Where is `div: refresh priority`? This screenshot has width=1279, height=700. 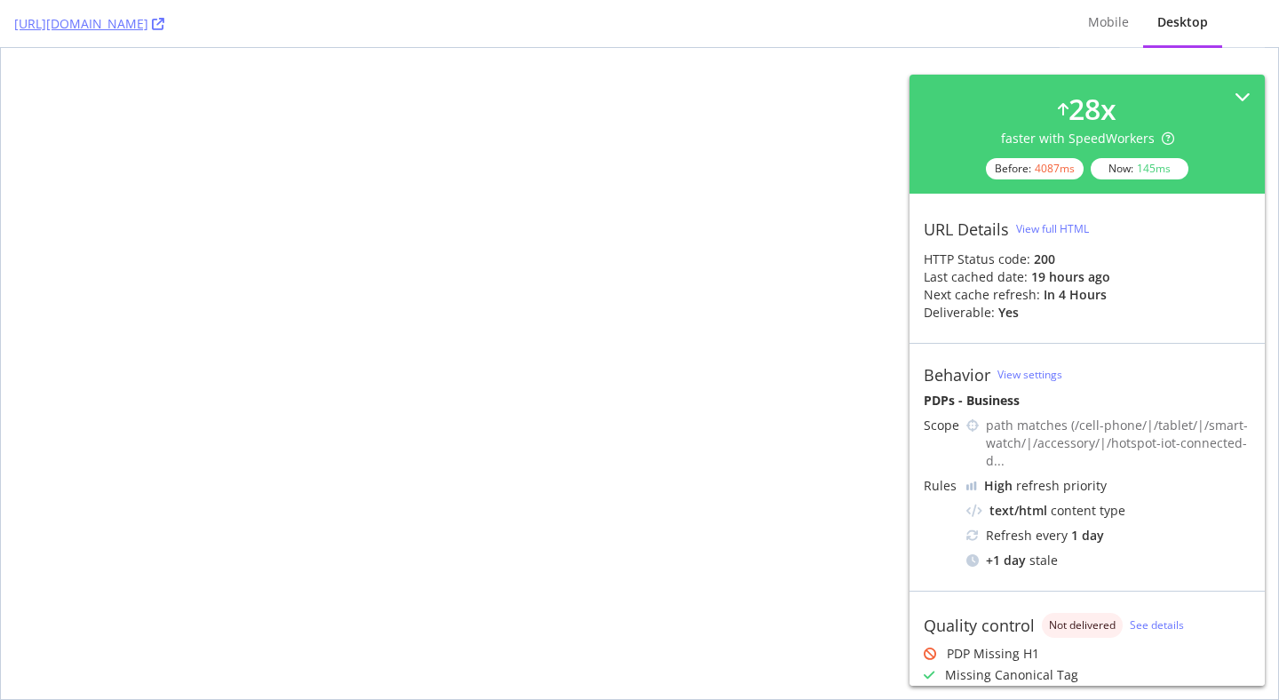 div: refresh priority is located at coordinates (1046, 486).